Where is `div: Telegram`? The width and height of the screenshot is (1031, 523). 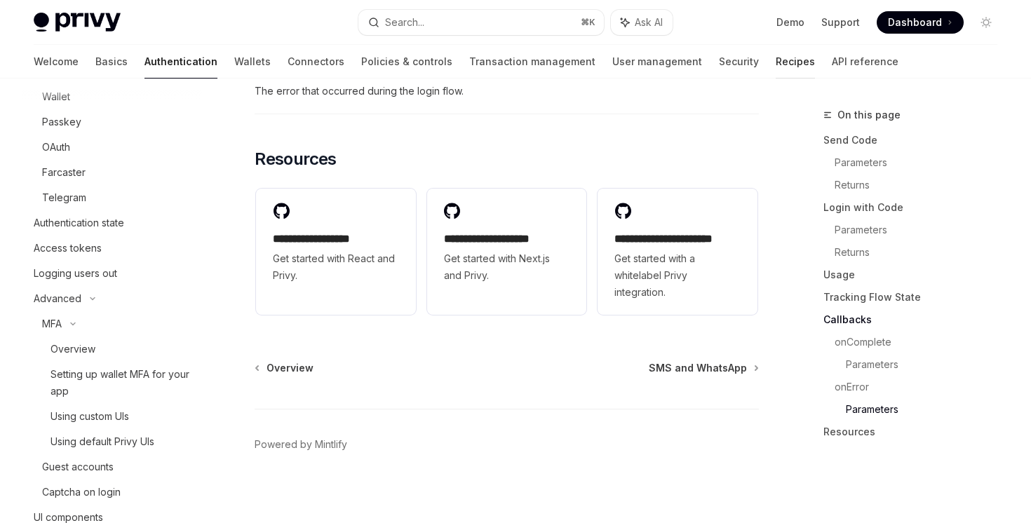 div: Telegram is located at coordinates (64, 198).